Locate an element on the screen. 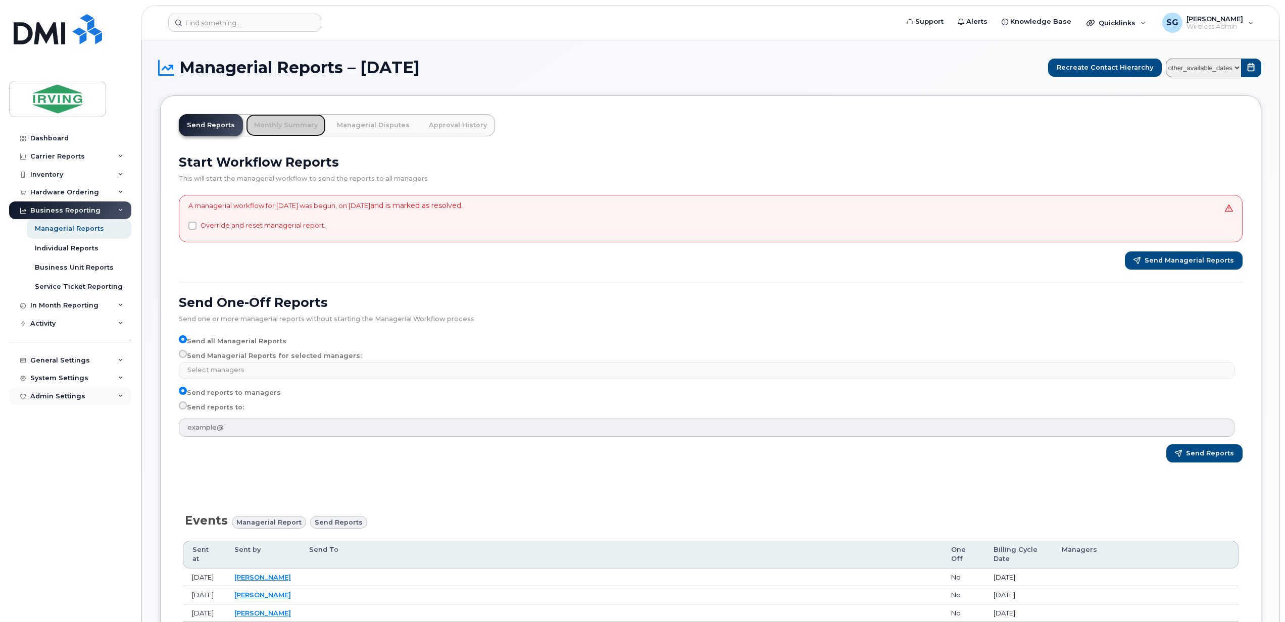 This screenshot has height=622, width=1285. a: Monthly Summary is located at coordinates (286, 125).